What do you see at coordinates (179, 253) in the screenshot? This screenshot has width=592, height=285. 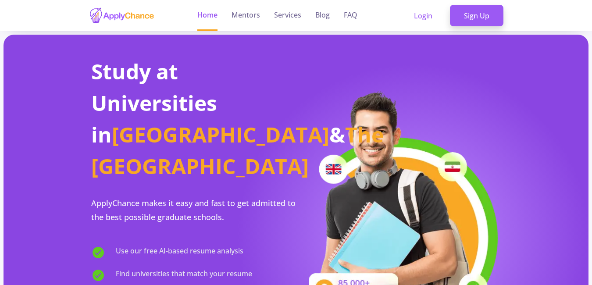 I see `span: Use our free AI-based resume analysis` at bounding box center [179, 253].